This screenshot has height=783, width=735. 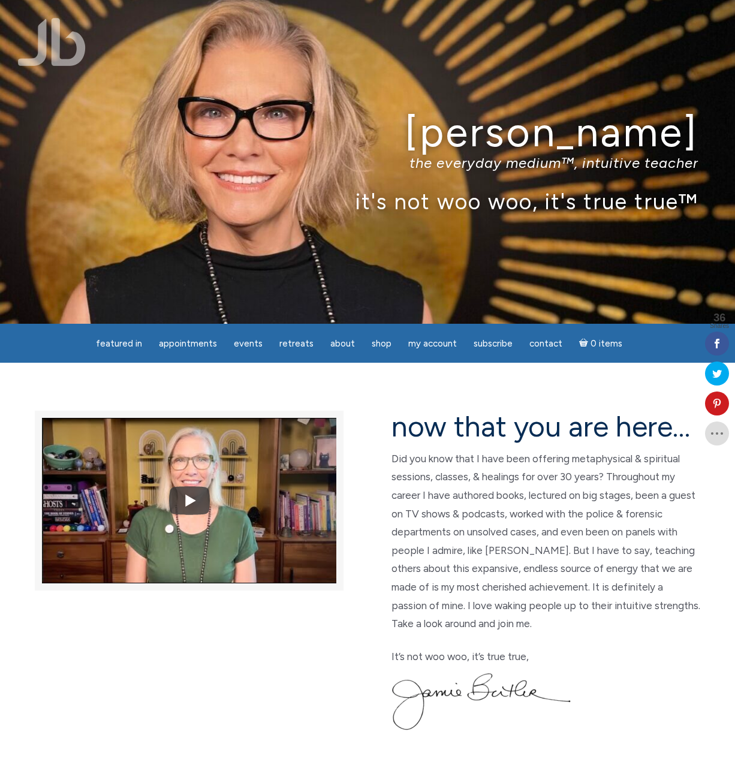 I want to click on span: Shop, so click(x=381, y=344).